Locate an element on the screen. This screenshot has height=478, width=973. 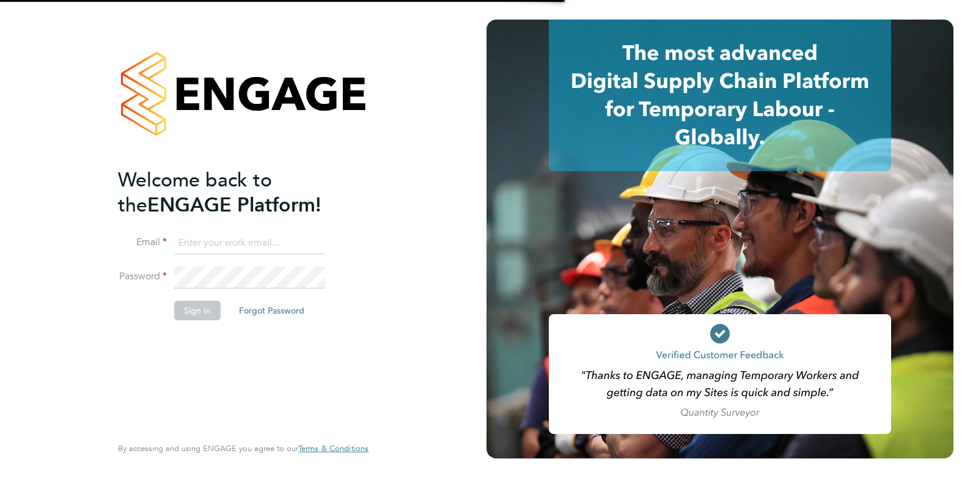
span: By accessing and using ENGAGE you agree to our is located at coordinates (243, 448).